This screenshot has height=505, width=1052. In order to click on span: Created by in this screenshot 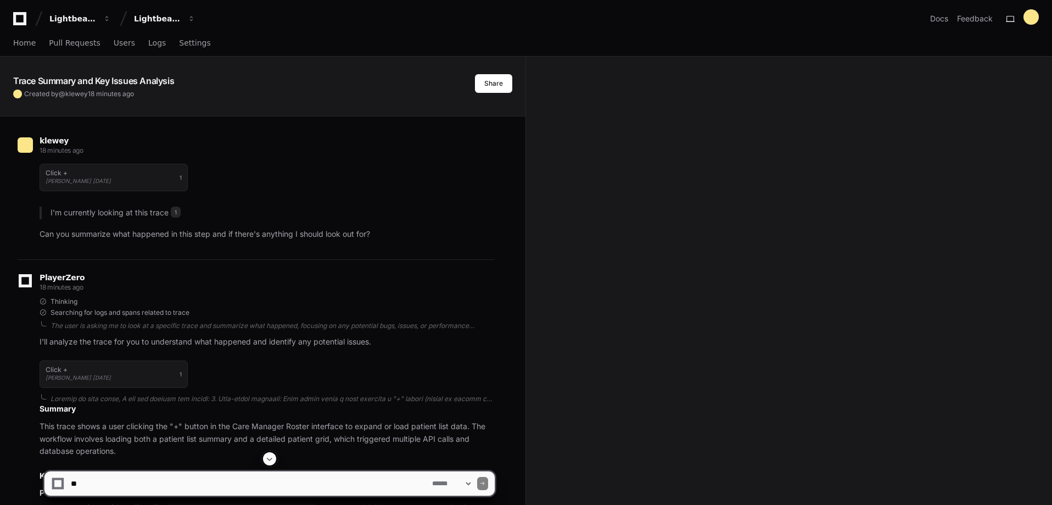, I will do `click(79, 94)`.